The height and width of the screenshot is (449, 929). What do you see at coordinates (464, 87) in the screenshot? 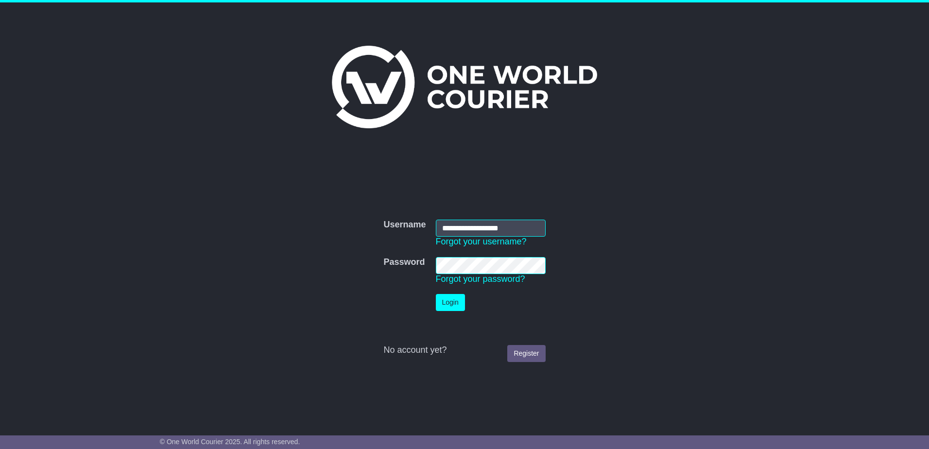
I see `img: One World` at bounding box center [464, 87].